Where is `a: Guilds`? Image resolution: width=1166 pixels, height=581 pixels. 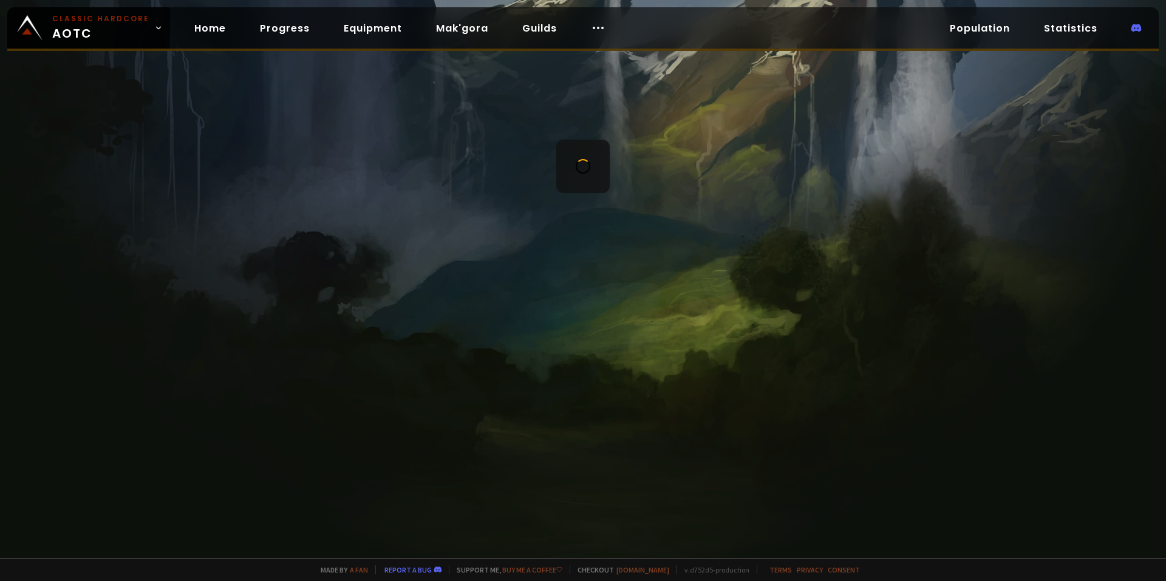 a: Guilds is located at coordinates (540, 28).